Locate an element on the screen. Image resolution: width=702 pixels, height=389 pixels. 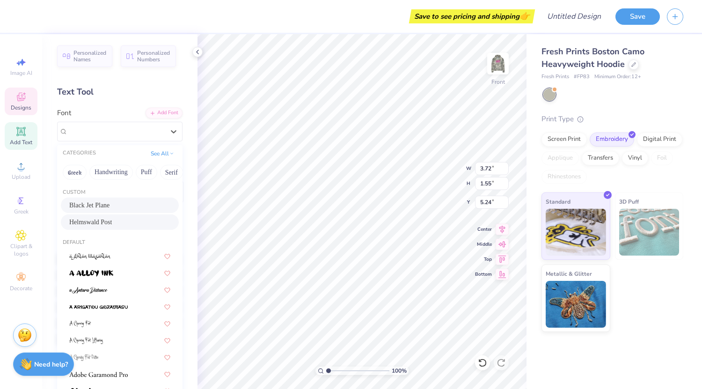
div: Digital Print is located at coordinates (660, 140).